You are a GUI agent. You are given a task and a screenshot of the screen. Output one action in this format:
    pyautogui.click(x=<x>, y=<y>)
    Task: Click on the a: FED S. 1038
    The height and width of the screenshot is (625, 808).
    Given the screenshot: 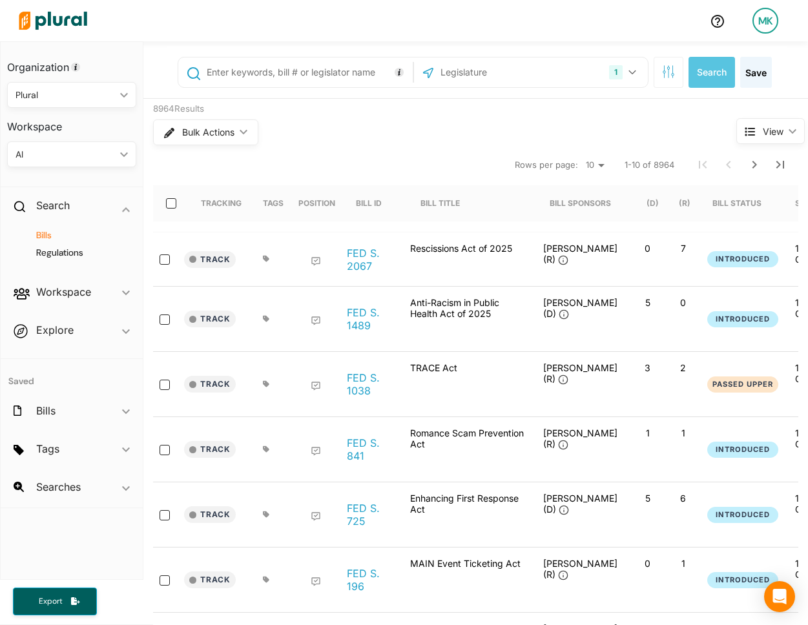 What is the action you would take?
    pyautogui.click(x=371, y=384)
    